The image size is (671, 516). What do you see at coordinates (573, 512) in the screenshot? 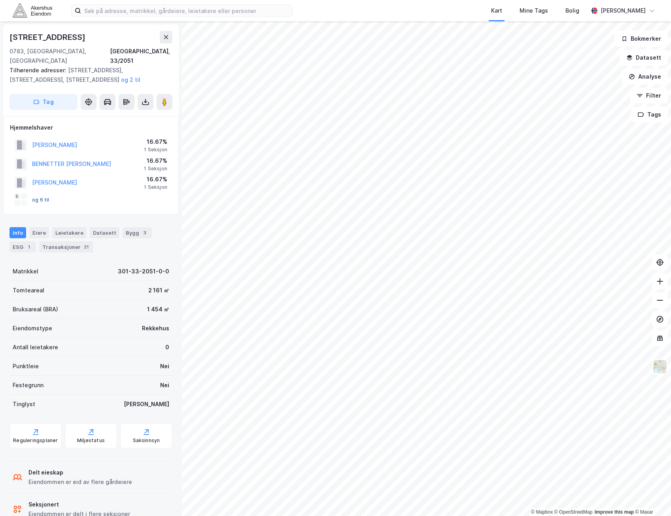
I see `a: OpenStreetMap` at bounding box center [573, 512].